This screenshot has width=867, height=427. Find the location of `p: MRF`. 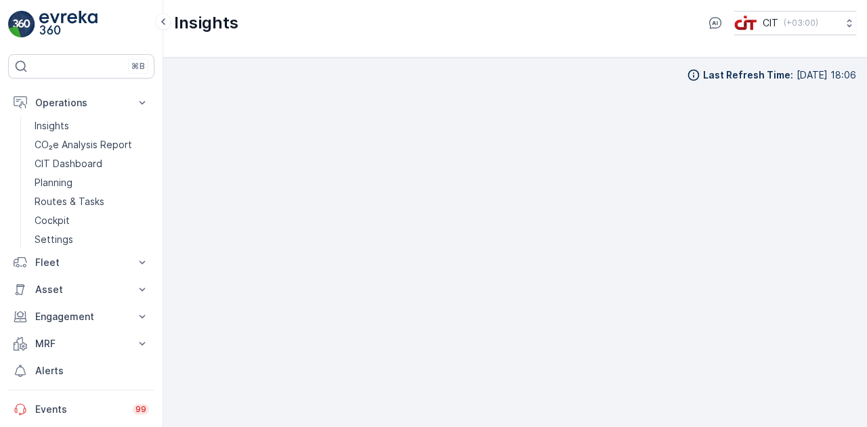

p: MRF is located at coordinates (81, 344).